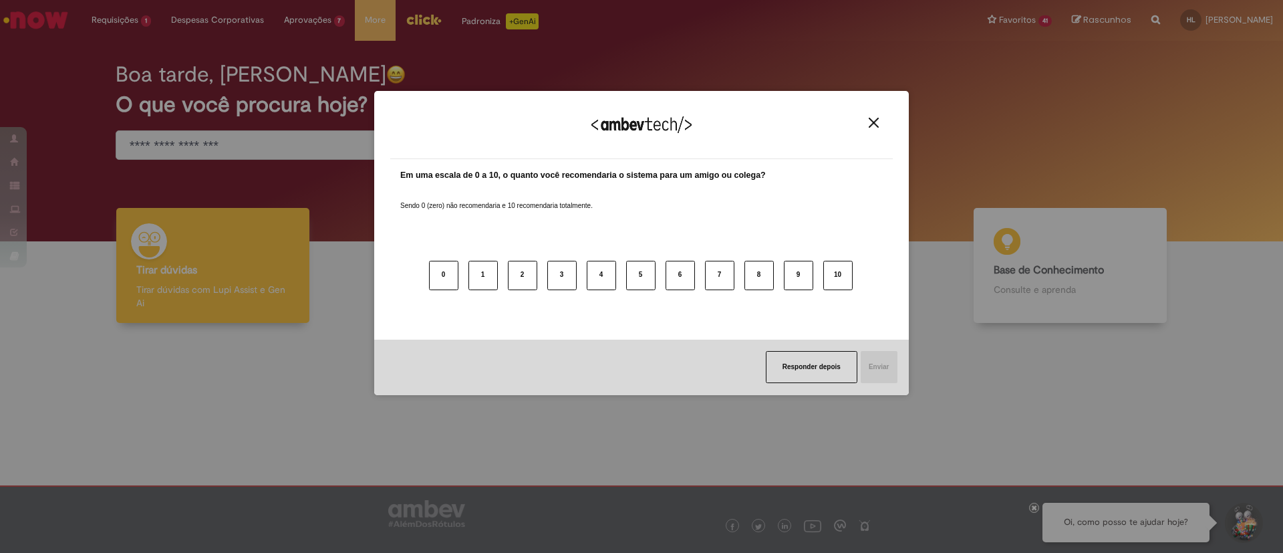 This screenshot has height=553, width=1283. I want to click on button: Close, so click(873, 122).